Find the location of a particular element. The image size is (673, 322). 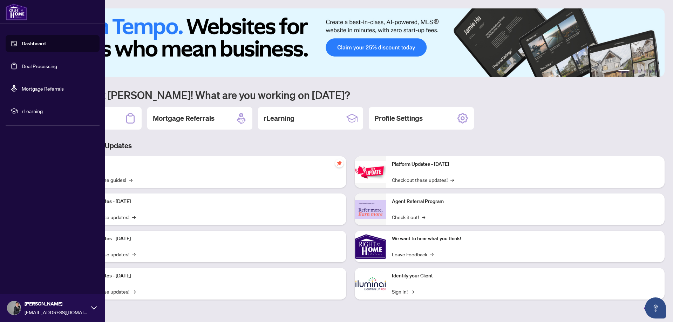

button: 1 is located at coordinates (624, 71).